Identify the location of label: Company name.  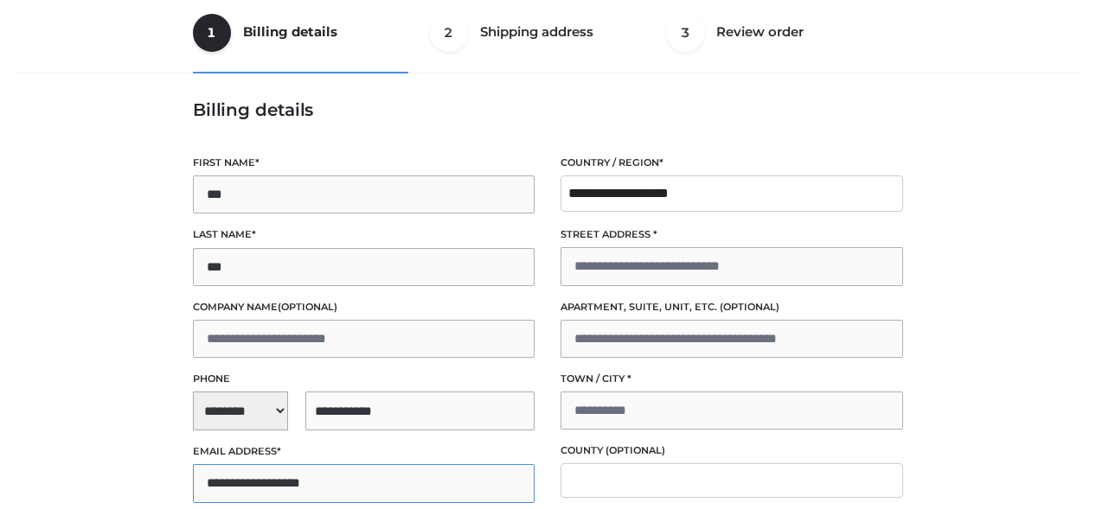
(364, 307).